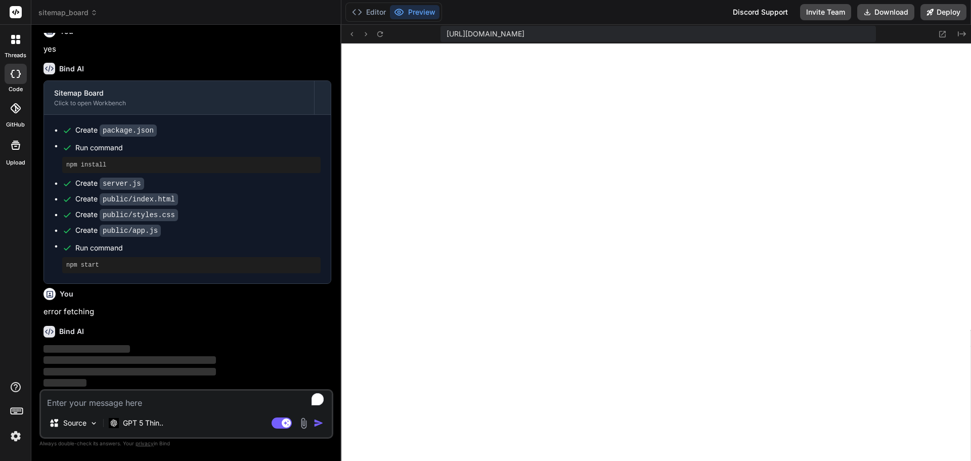 The width and height of the screenshot is (971, 461). Describe the element at coordinates (15, 55) in the screenshot. I see `label: threads` at that location.